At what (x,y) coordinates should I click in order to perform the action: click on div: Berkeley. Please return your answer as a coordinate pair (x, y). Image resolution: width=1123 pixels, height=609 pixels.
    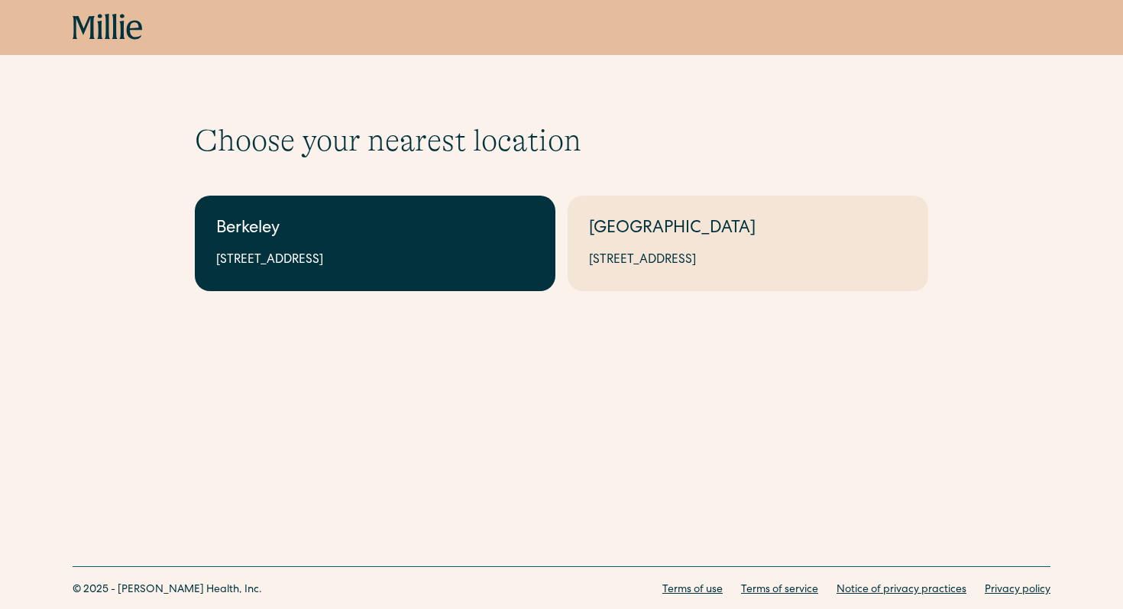
    Looking at the image, I should click on (375, 229).